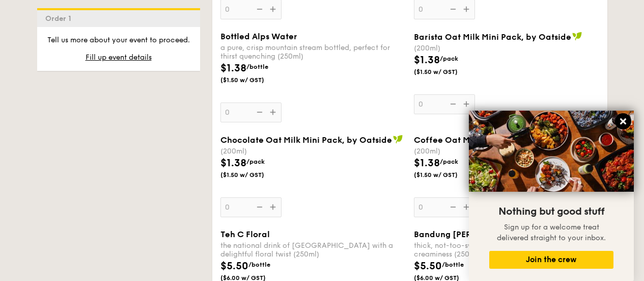 This screenshot has height=281, width=644. Describe the element at coordinates (552, 151) in the screenshot. I see `img: DSC07876-Edit02-Large.jpeg` at that location.